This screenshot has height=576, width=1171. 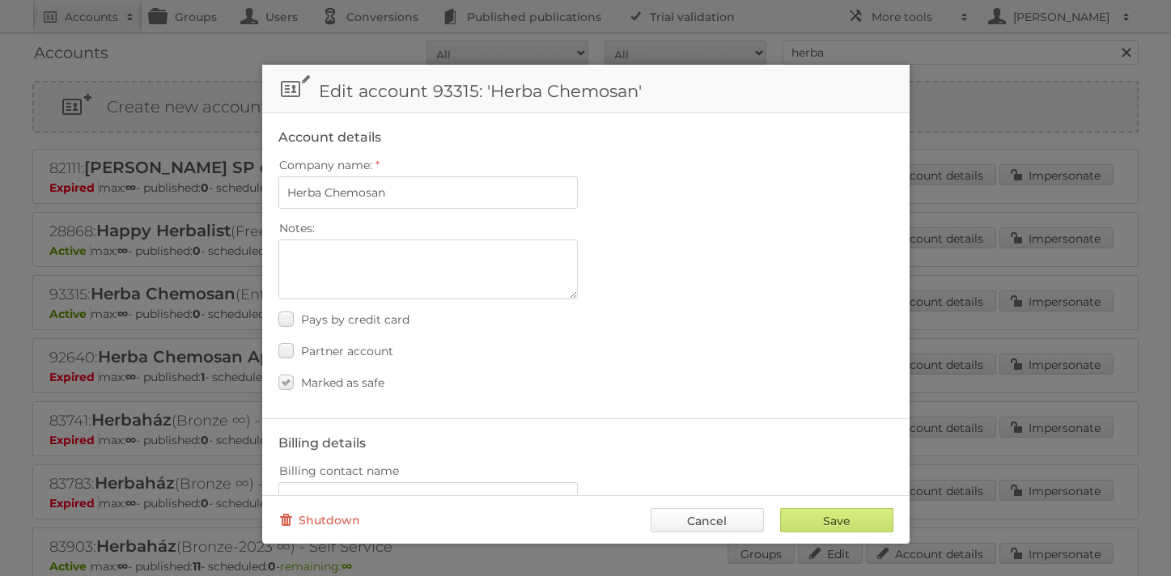 I want to click on legend: Account details, so click(x=329, y=137).